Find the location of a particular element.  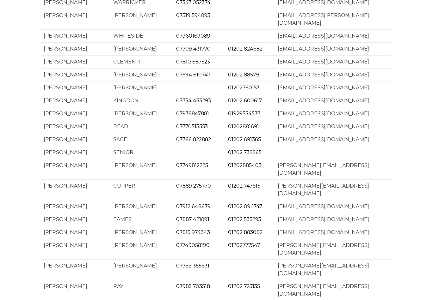

a: 07810 687523 is located at coordinates (193, 62).